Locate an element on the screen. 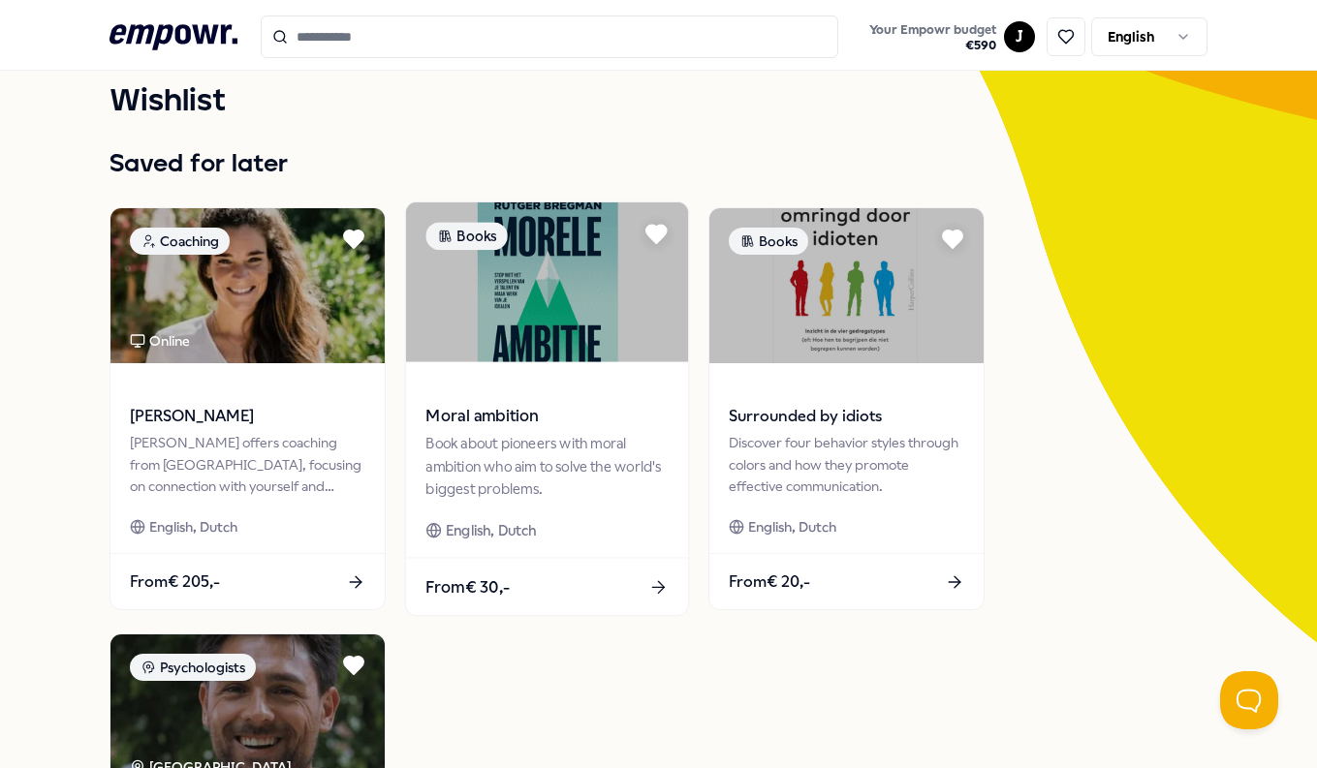 Image resolution: width=1317 pixels, height=768 pixels. h1: Wishlist is located at coordinates (658, 102).